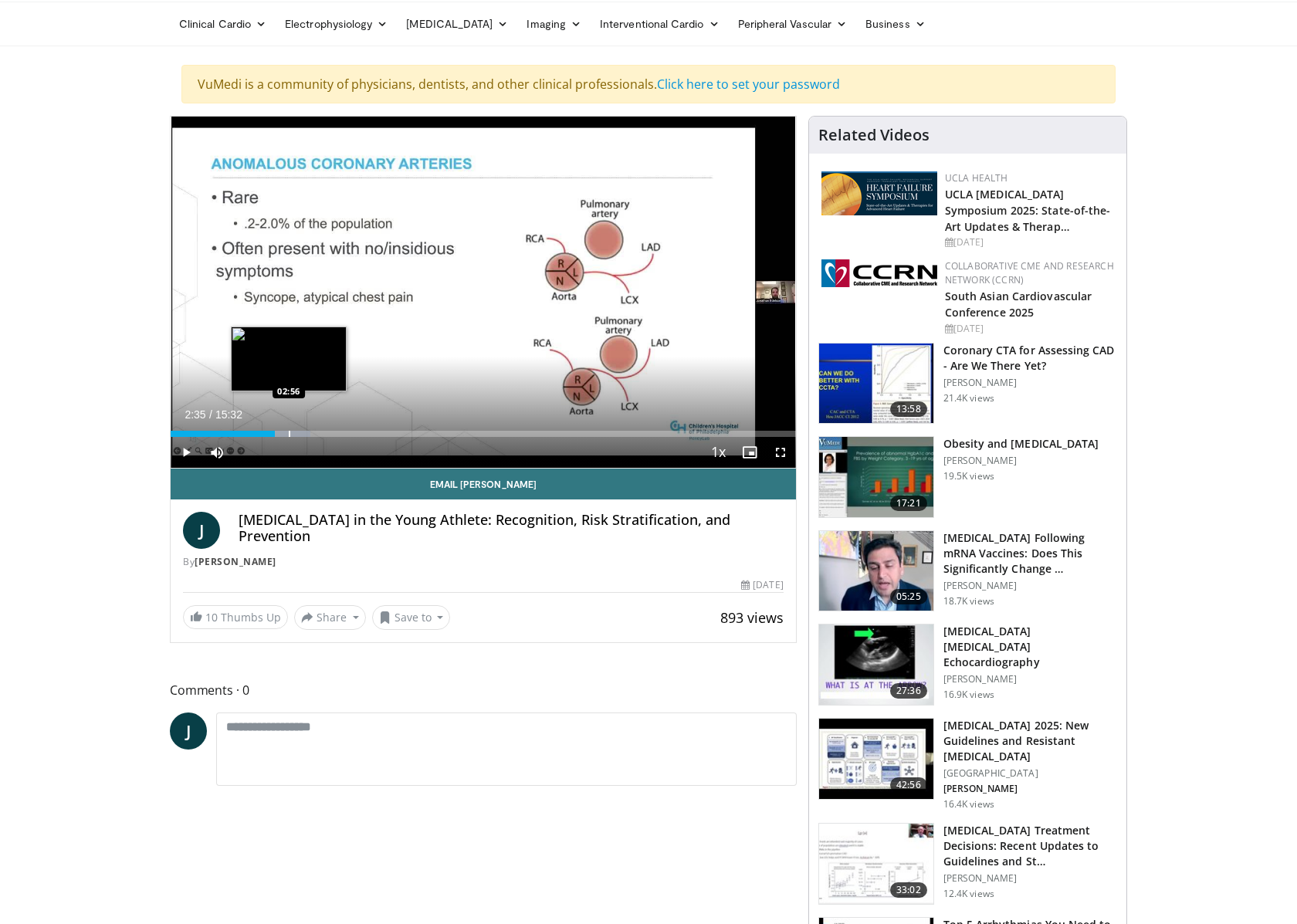  Describe the element at coordinates (330, 617) in the screenshot. I see `button: Share` at that location.